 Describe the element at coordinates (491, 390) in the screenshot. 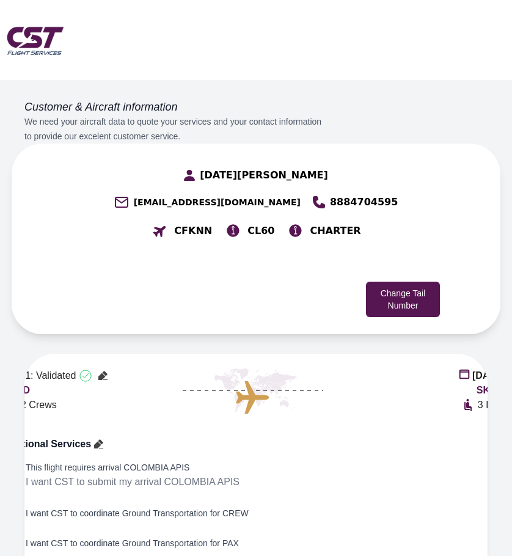

I see `span: SKBQ` at that location.